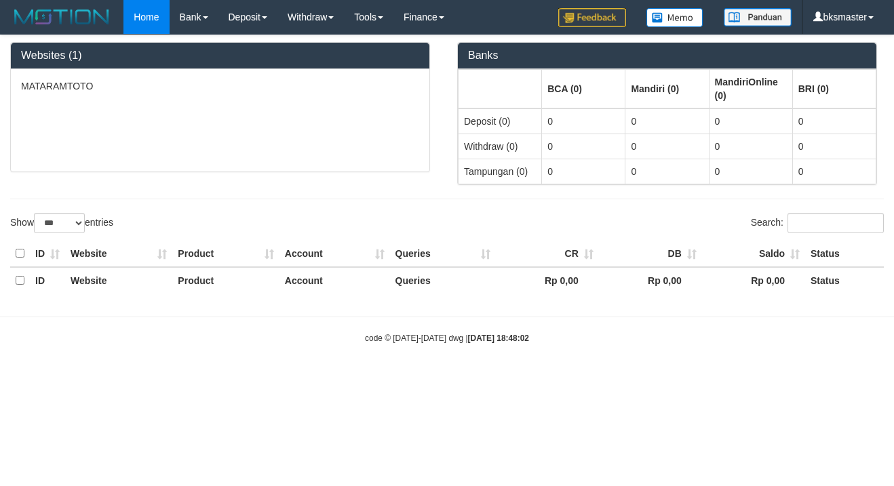  Describe the element at coordinates (220, 86) in the screenshot. I see `p: MATARAMTOTO` at that location.